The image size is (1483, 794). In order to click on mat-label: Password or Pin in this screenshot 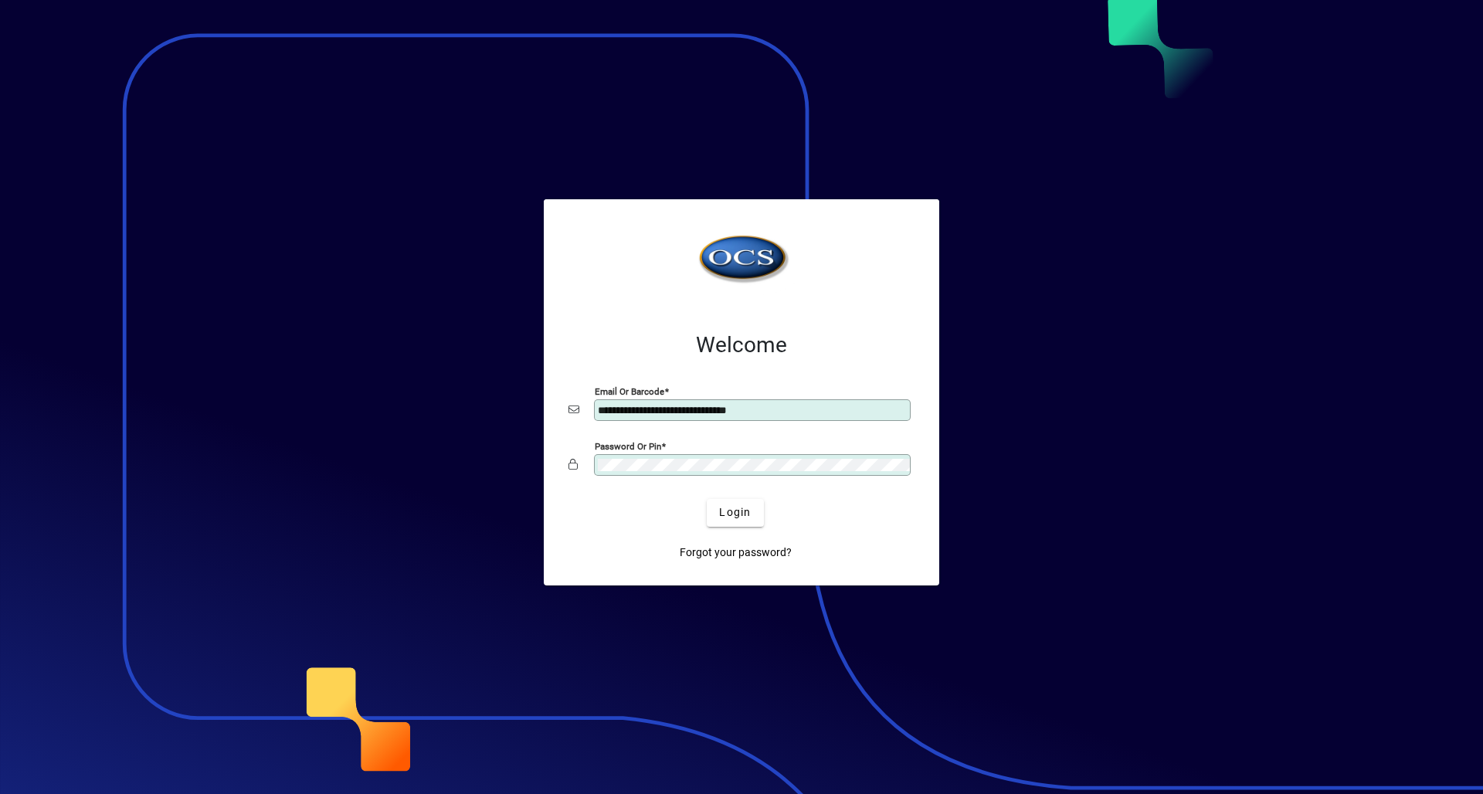, I will do `click(628, 446)`.